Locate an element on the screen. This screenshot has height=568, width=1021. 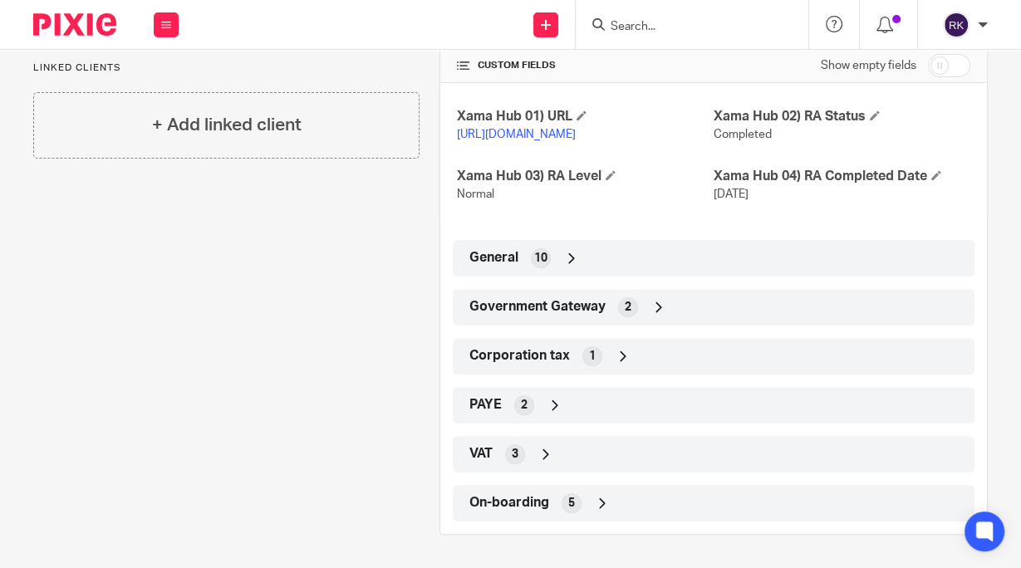
label: Show empty fields is located at coordinates (868, 66).